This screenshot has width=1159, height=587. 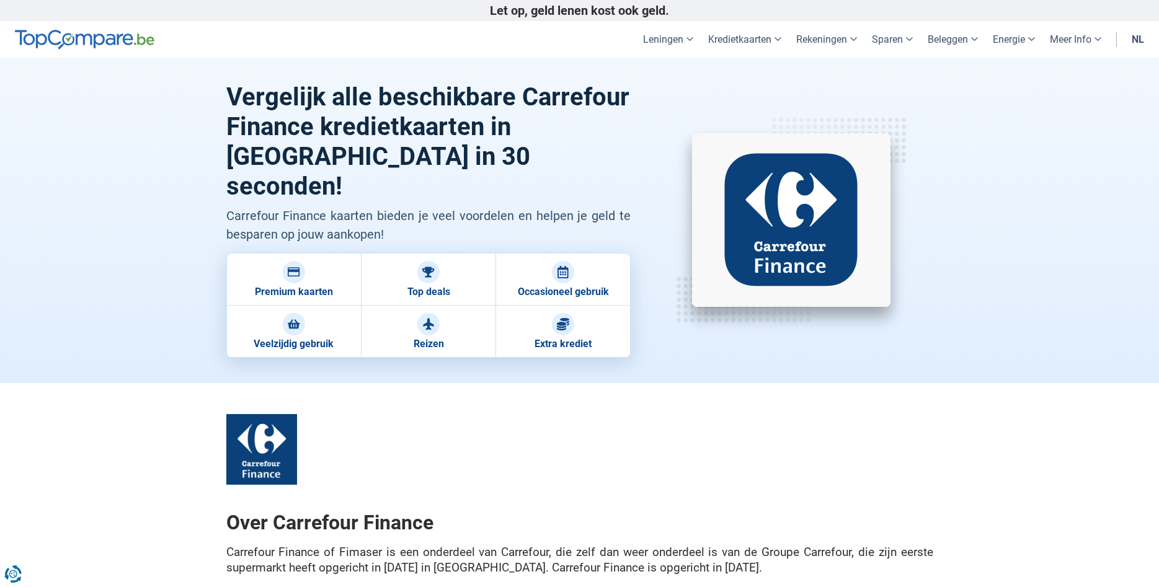 I want to click on p: Let op, geld lenen kost ook geld., so click(x=580, y=11).